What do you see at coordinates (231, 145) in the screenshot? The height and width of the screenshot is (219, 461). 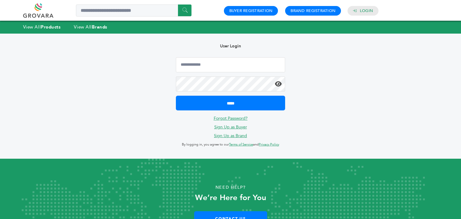 I see `p: By logging in, you agree to our and` at bounding box center [231, 145].